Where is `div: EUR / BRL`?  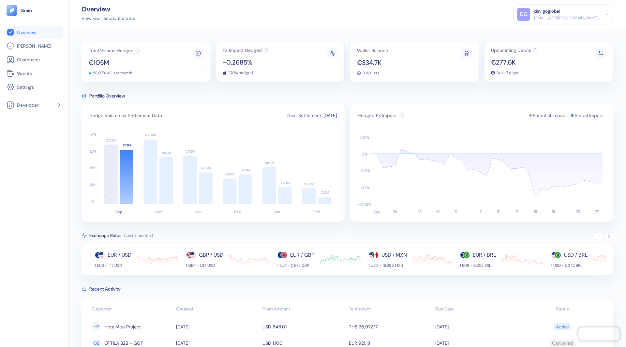 div: EUR / BRL is located at coordinates (484, 255).